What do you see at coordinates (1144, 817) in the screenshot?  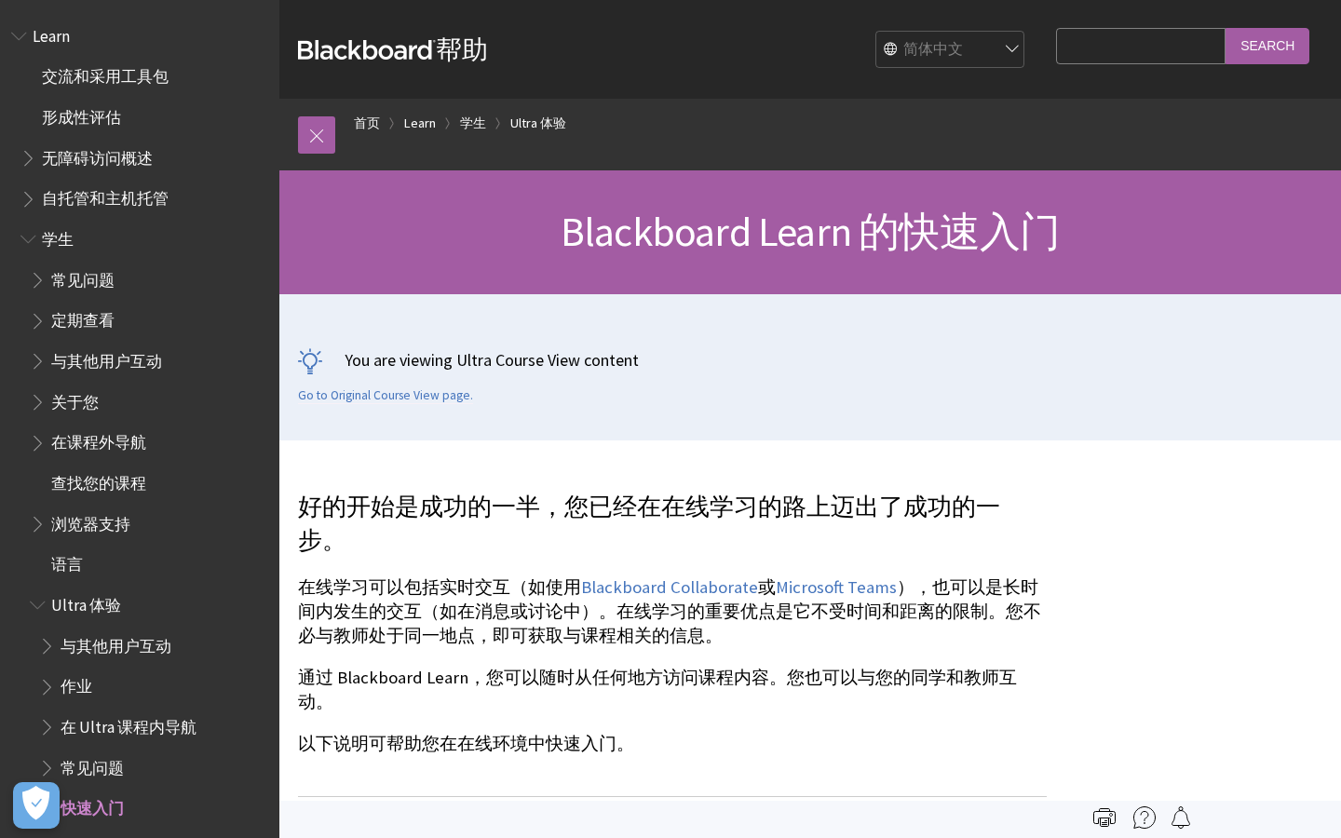 I see `img: More help` at bounding box center [1144, 817].